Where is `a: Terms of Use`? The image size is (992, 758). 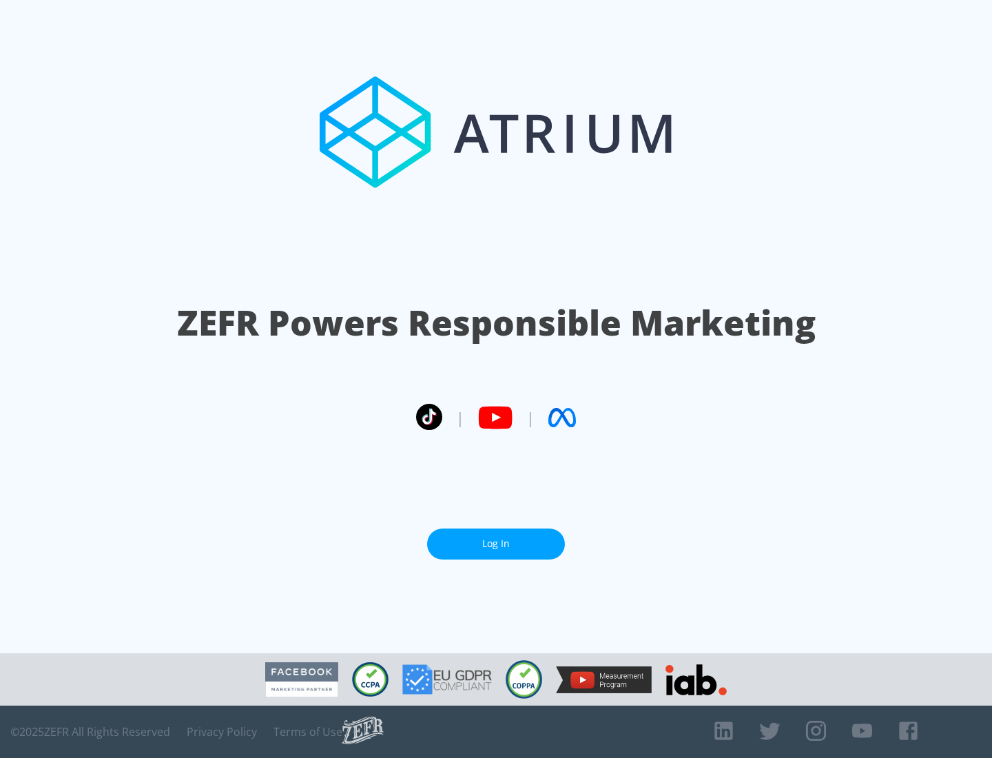 a: Terms of Use is located at coordinates (308, 731).